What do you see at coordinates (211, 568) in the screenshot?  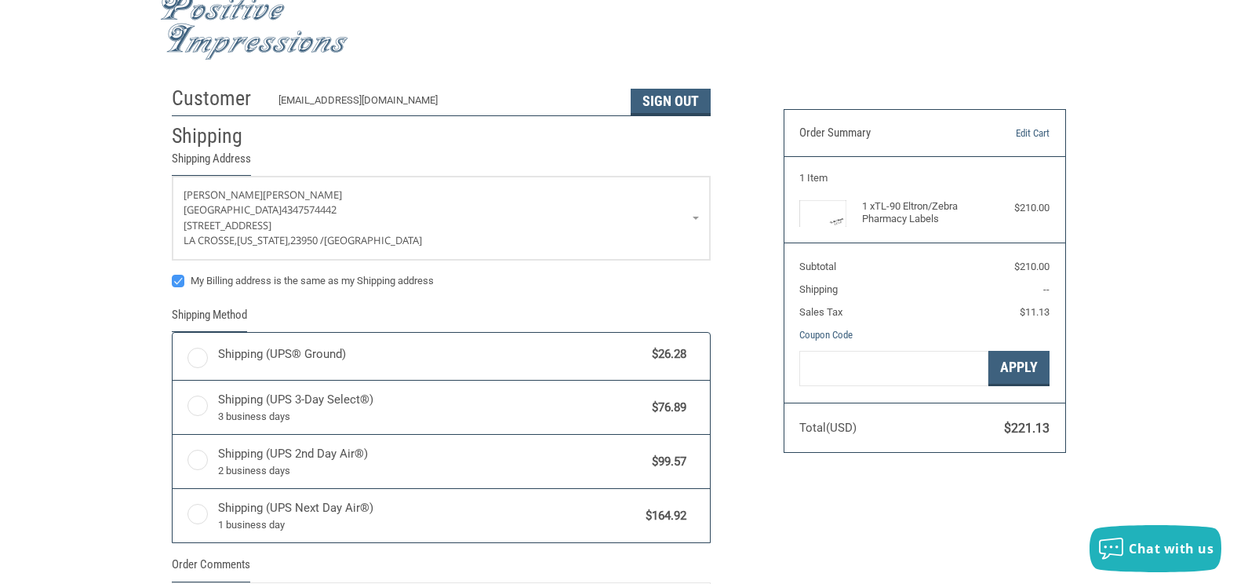 I see `legend: Order Comments` at bounding box center [211, 568].